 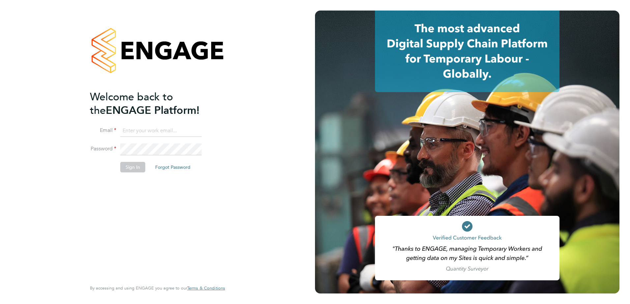 I want to click on button: Sign In, so click(x=133, y=167).